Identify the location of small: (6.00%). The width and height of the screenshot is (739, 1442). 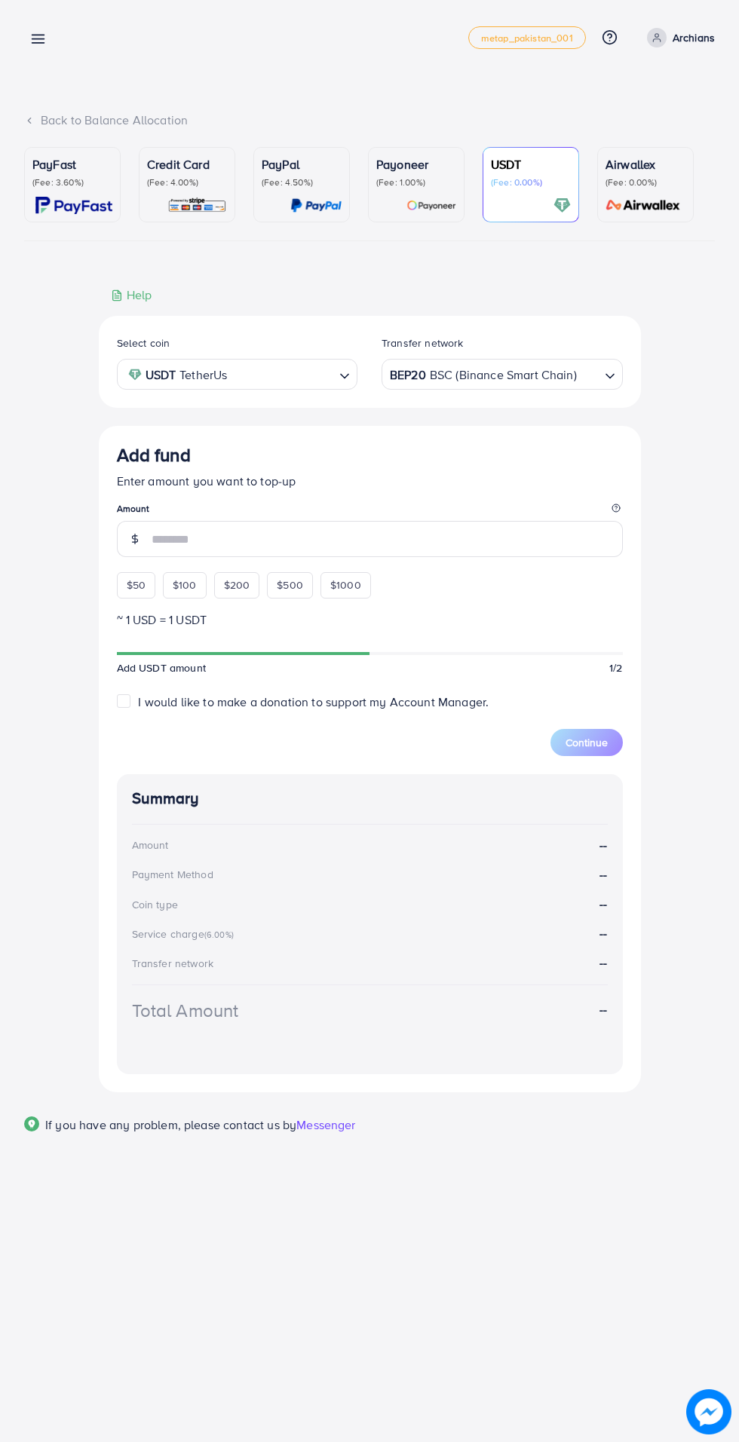
(219, 935).